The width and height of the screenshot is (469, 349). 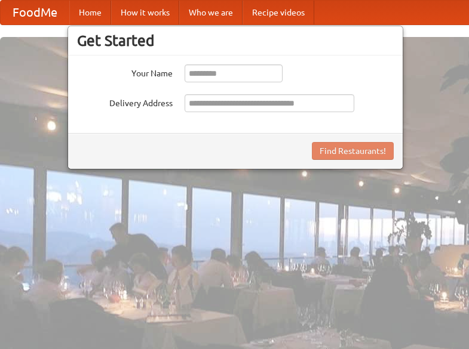 What do you see at coordinates (125, 72) in the screenshot?
I see `label: Your Name` at bounding box center [125, 72].